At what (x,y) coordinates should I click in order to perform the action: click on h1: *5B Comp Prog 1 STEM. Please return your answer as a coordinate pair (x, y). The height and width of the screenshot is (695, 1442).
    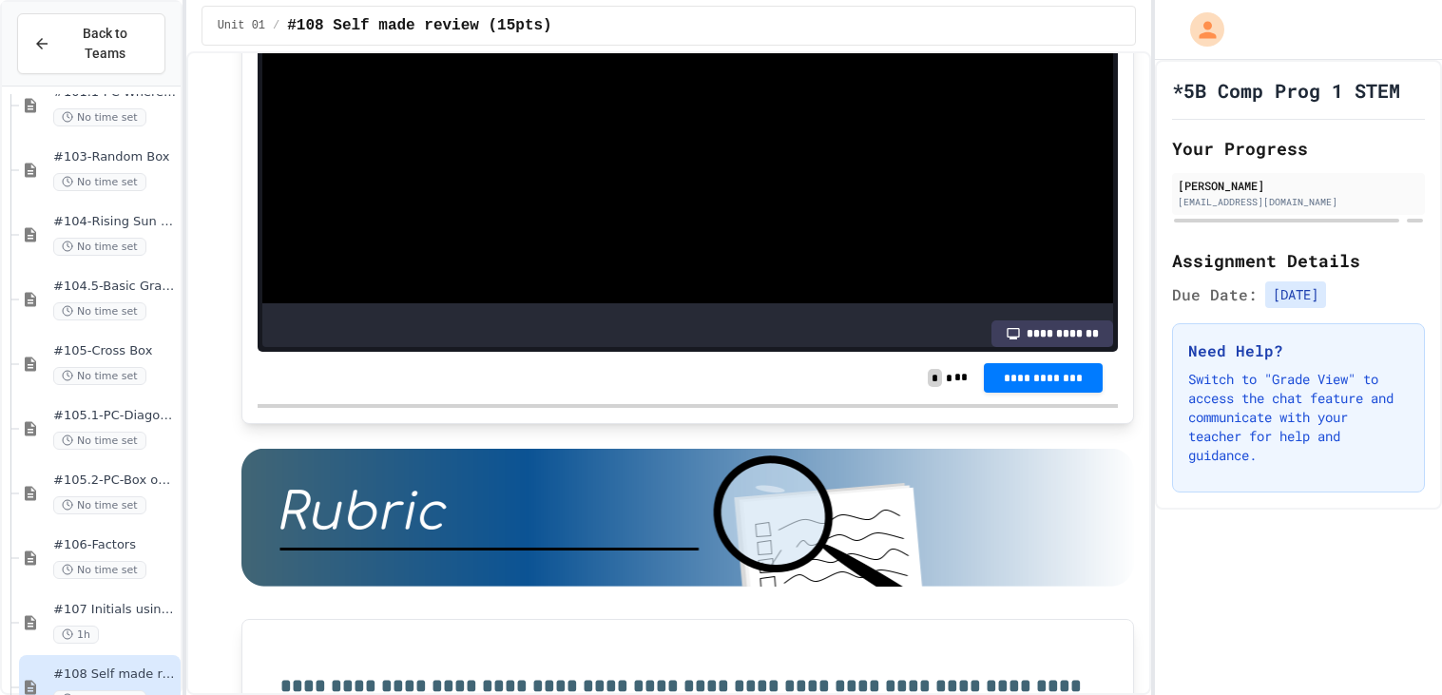
    Looking at the image, I should click on (1286, 90).